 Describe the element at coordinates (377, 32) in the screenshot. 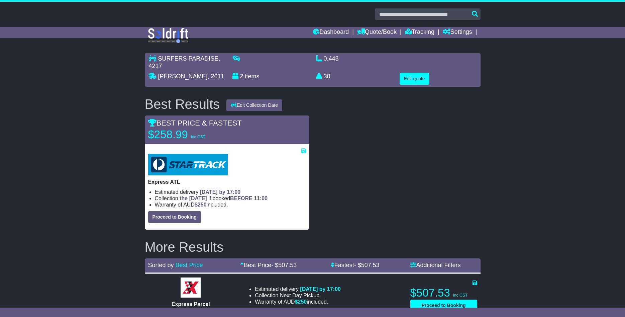

I see `a: Quote/Book` at that location.